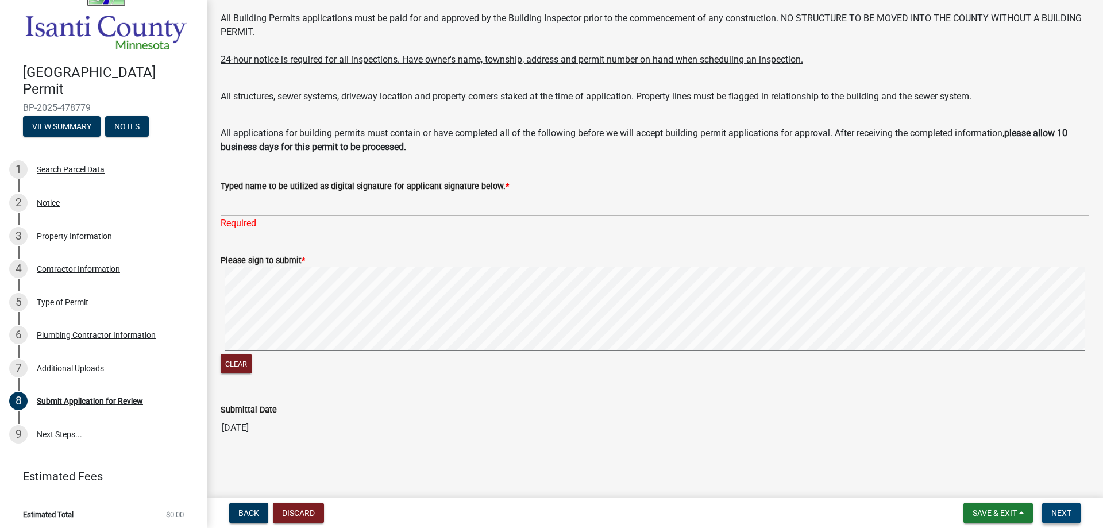 The image size is (1103, 528). I want to click on button: Next, so click(1061, 513).